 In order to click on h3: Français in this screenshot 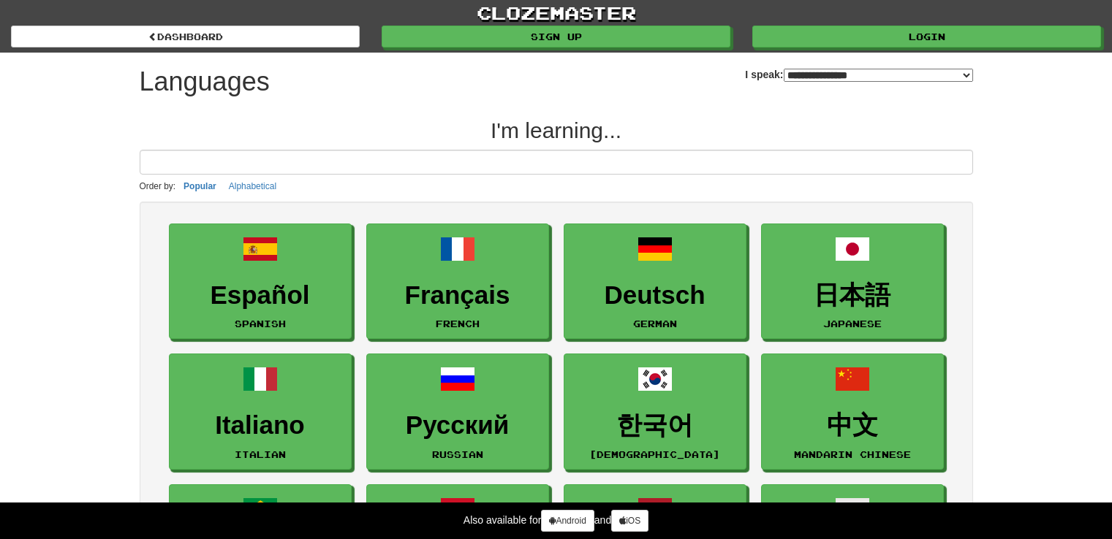, I will do `click(458, 295)`.